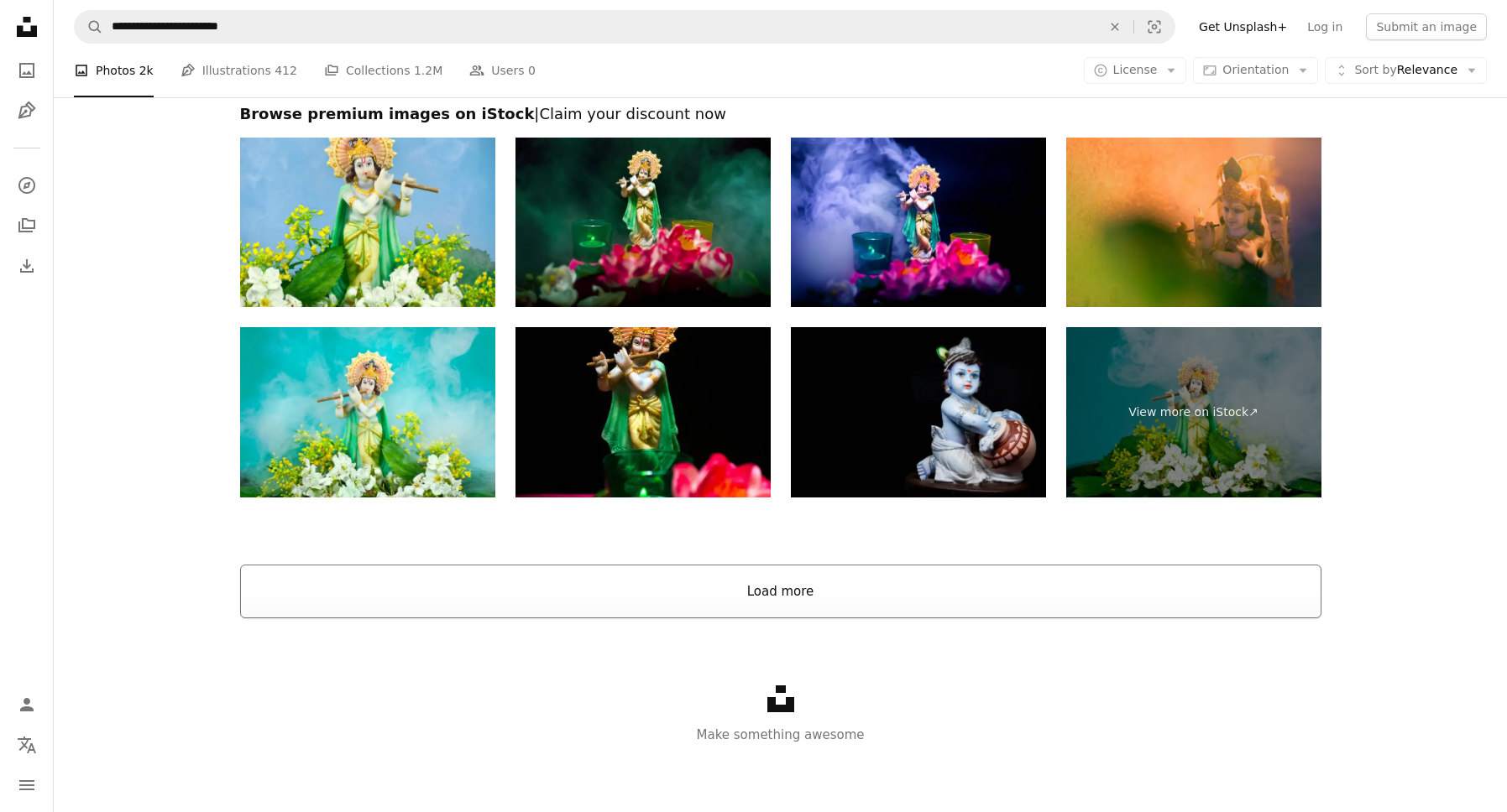 Image resolution: width=1507 pixels, height=812 pixels. Describe the element at coordinates (1154, 26) in the screenshot. I see `button: Visual search` at that location.